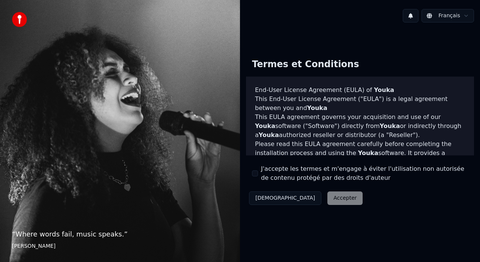 The image size is (480, 262). Describe the element at coordinates (120, 234) in the screenshot. I see `p: “ Where words fail, music speaks. ”` at that location.